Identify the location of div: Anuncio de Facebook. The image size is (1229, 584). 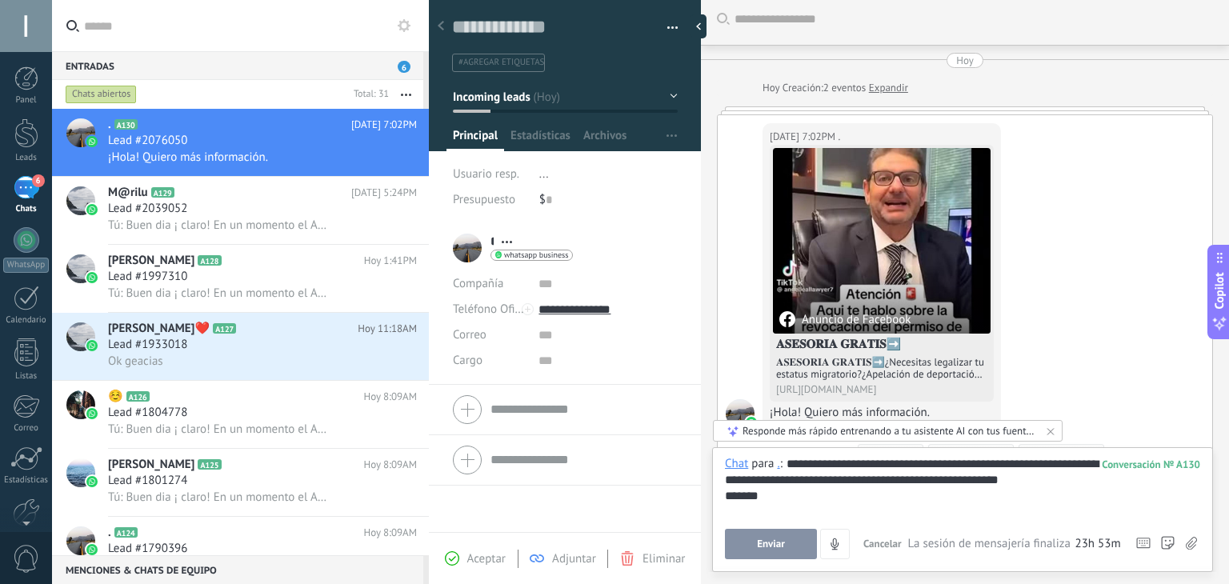
(845, 319).